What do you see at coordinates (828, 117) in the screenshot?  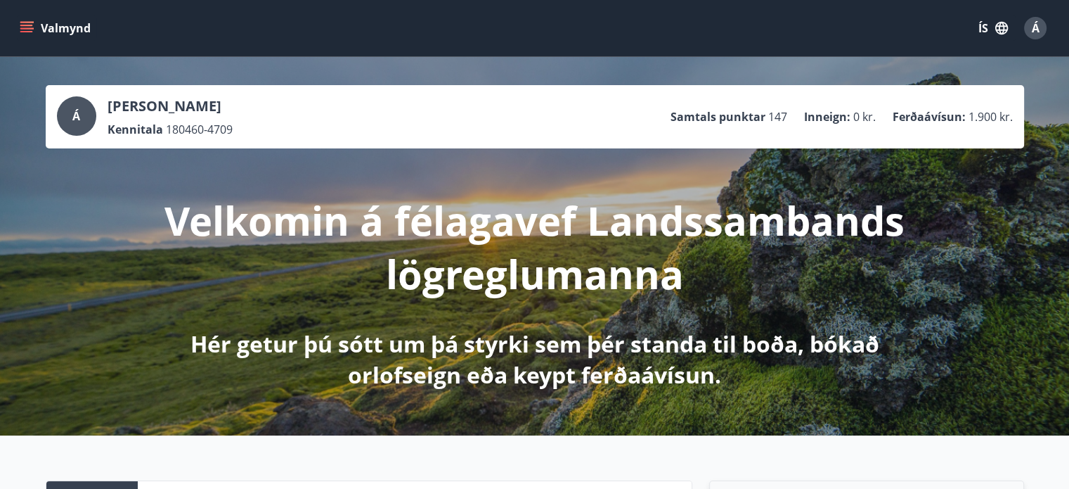 I see `p: Inneign :` at bounding box center [828, 117].